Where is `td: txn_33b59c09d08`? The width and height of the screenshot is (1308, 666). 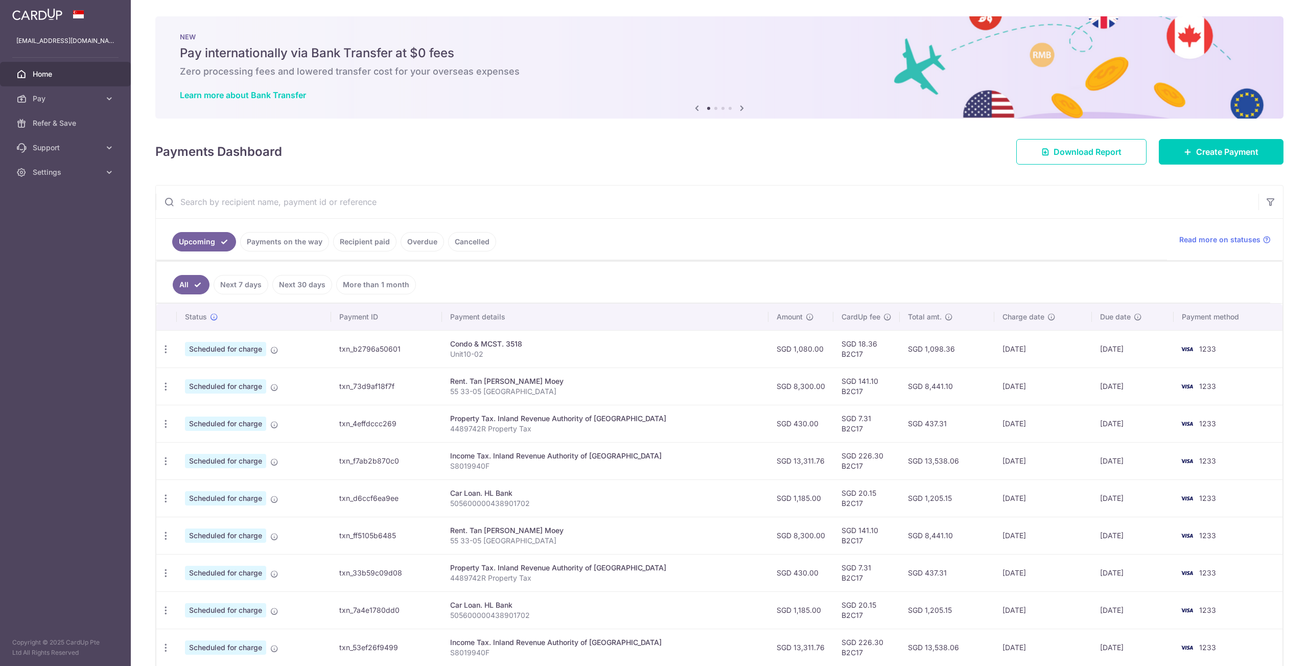 td: txn_33b59c09d08 is located at coordinates (387, 572).